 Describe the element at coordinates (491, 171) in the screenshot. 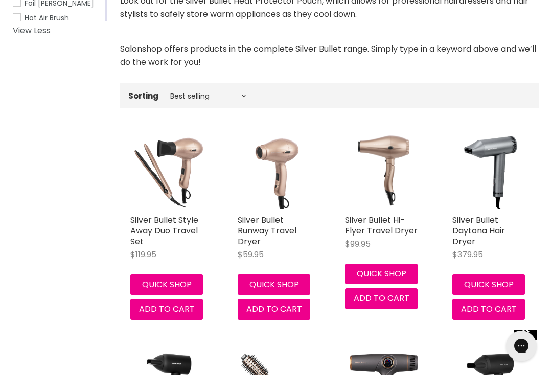

I see `img: Silver Bullet Daytona Hair Dryer` at that location.